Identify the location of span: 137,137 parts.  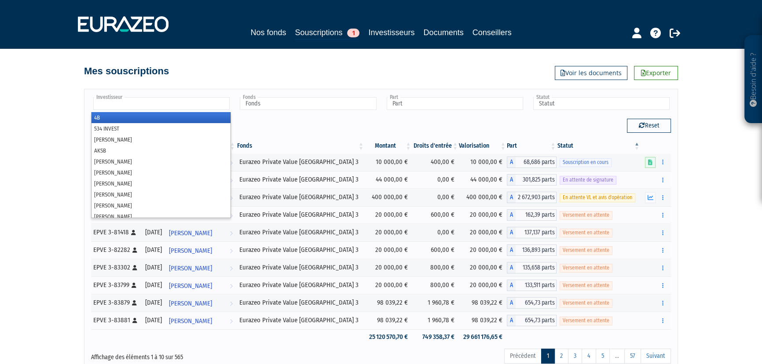
(536, 233).